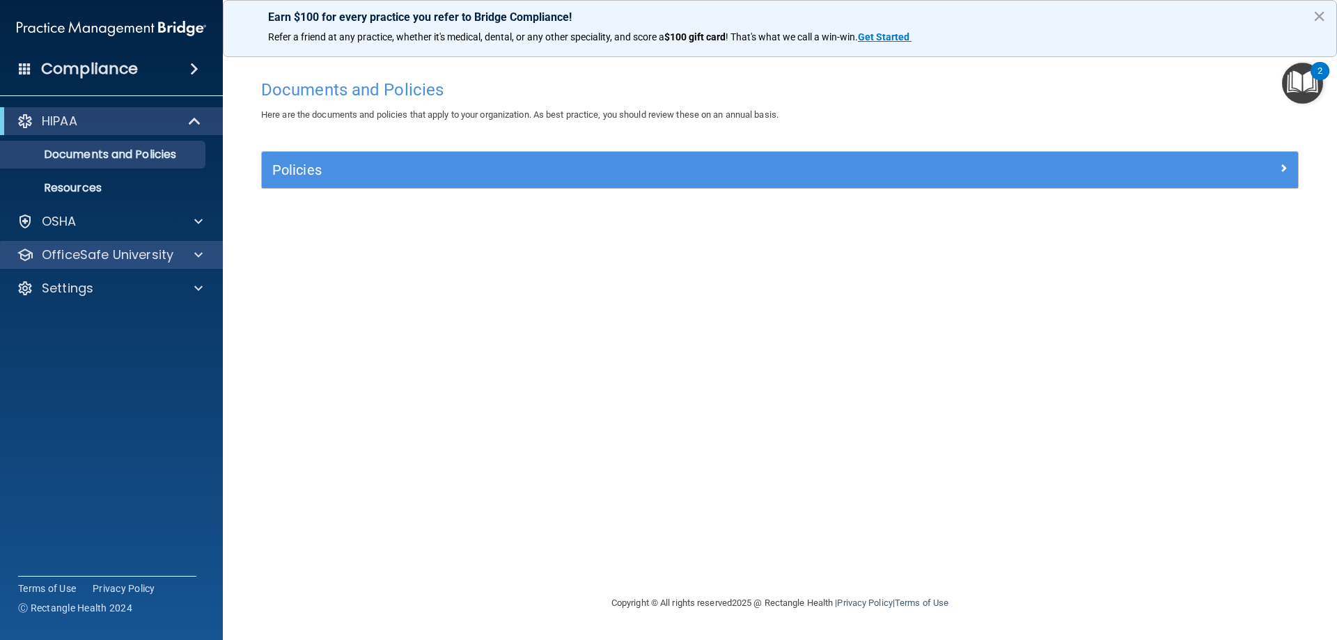  I want to click on span: ! That's what we call a win-win., so click(792, 37).